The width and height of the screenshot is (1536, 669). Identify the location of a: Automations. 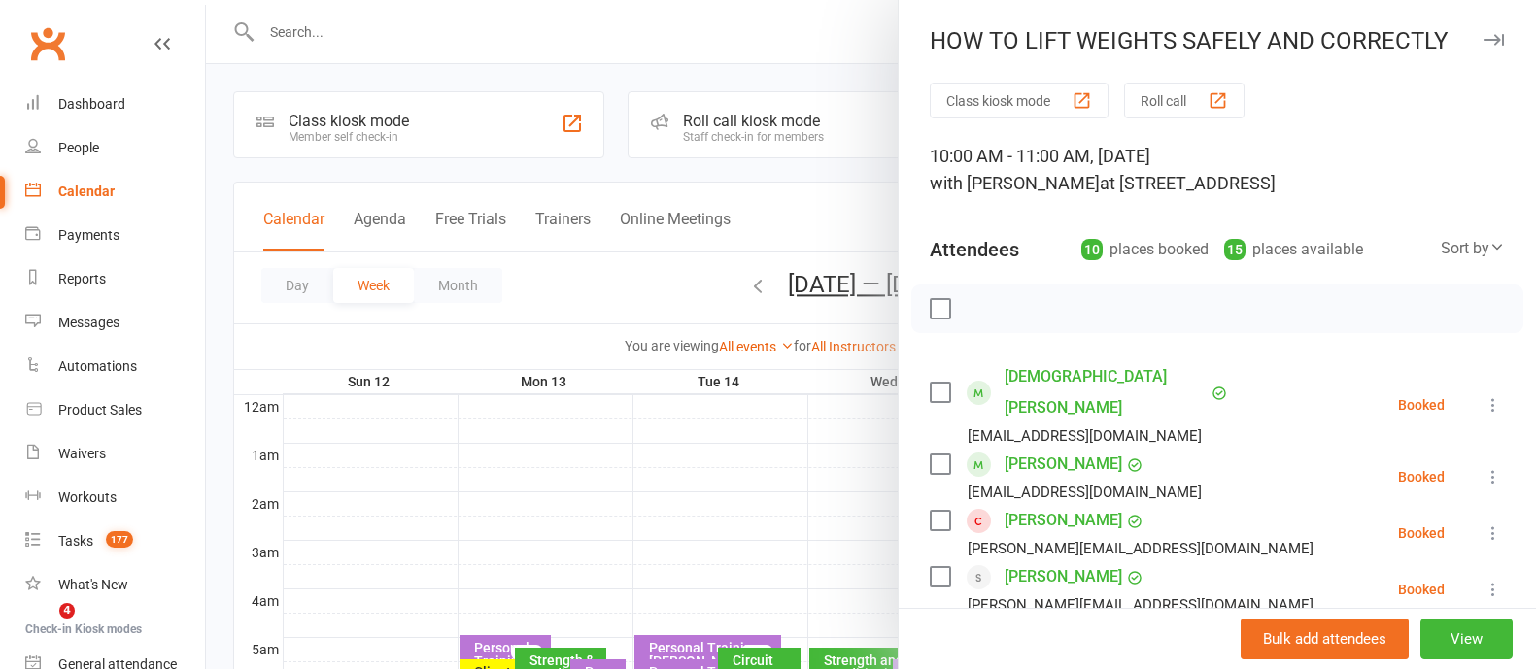
(115, 366).